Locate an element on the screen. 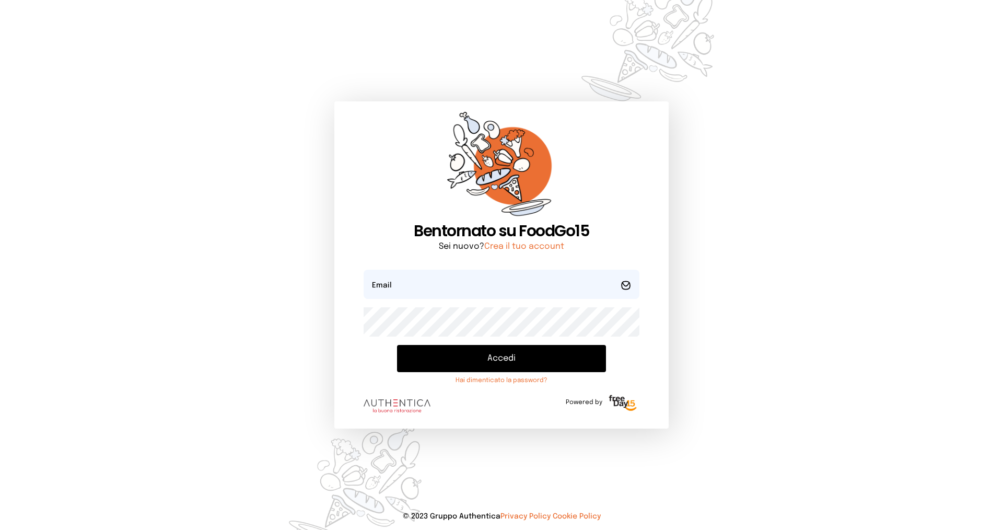 Image resolution: width=1003 pixels, height=530 pixels. img: sticker-orange.65babaf.png is located at coordinates (501, 167).